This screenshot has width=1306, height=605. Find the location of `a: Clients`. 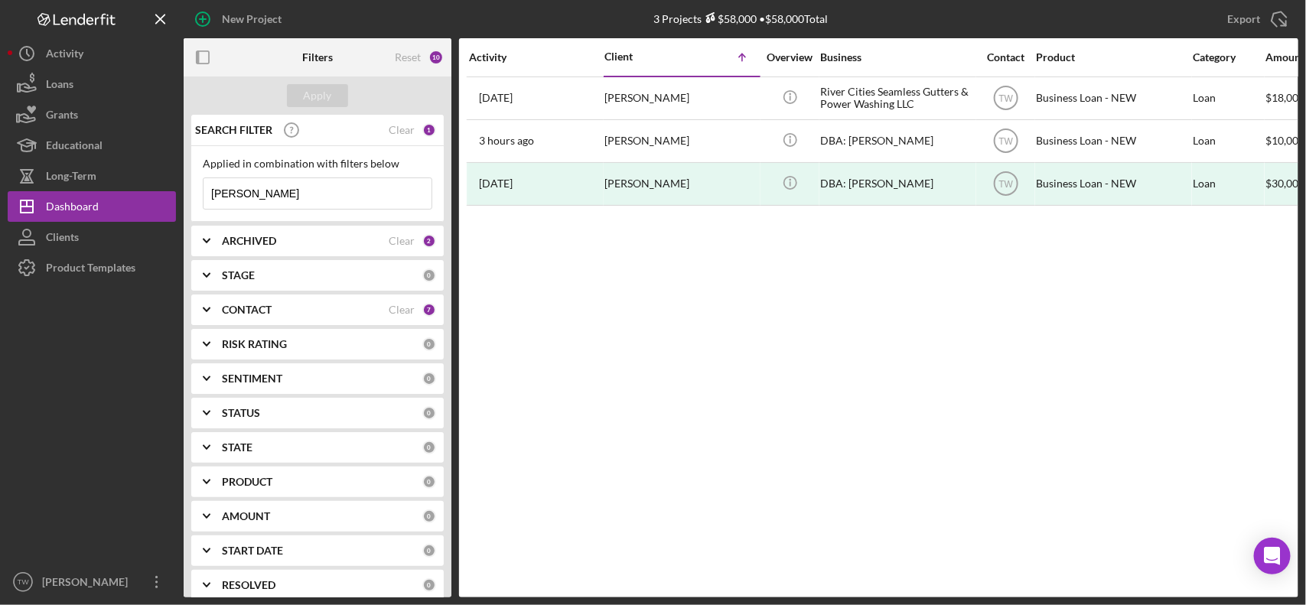

a: Clients is located at coordinates (92, 237).